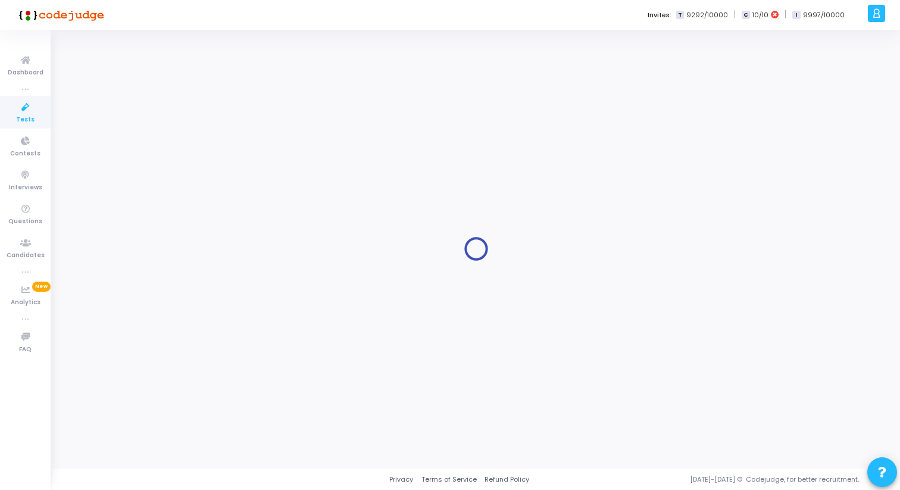  Describe the element at coordinates (707, 15) in the screenshot. I see `span: 9292/10000` at that location.